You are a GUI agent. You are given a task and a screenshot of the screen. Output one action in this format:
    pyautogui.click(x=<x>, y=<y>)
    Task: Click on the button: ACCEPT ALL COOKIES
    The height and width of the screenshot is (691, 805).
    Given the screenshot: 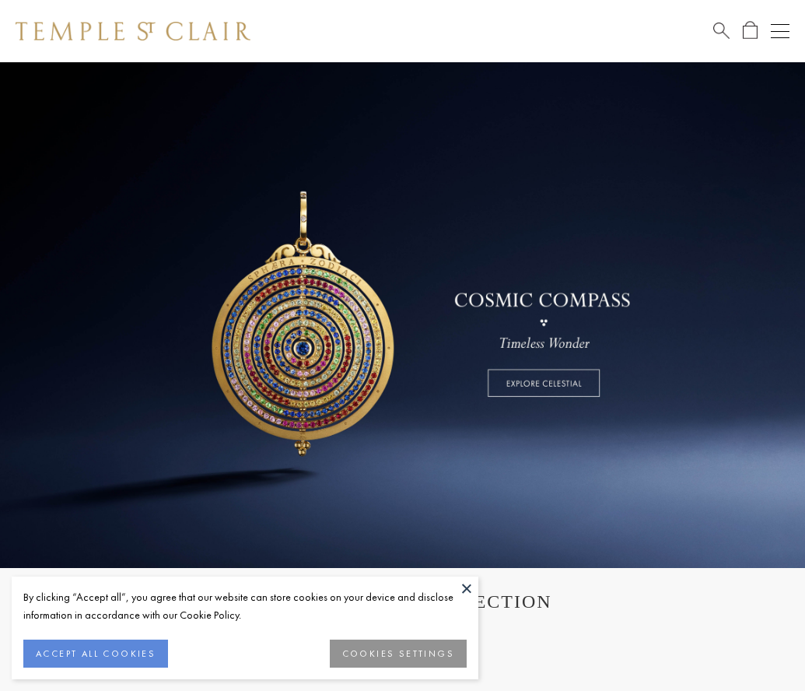 What is the action you would take?
    pyautogui.click(x=96, y=653)
    